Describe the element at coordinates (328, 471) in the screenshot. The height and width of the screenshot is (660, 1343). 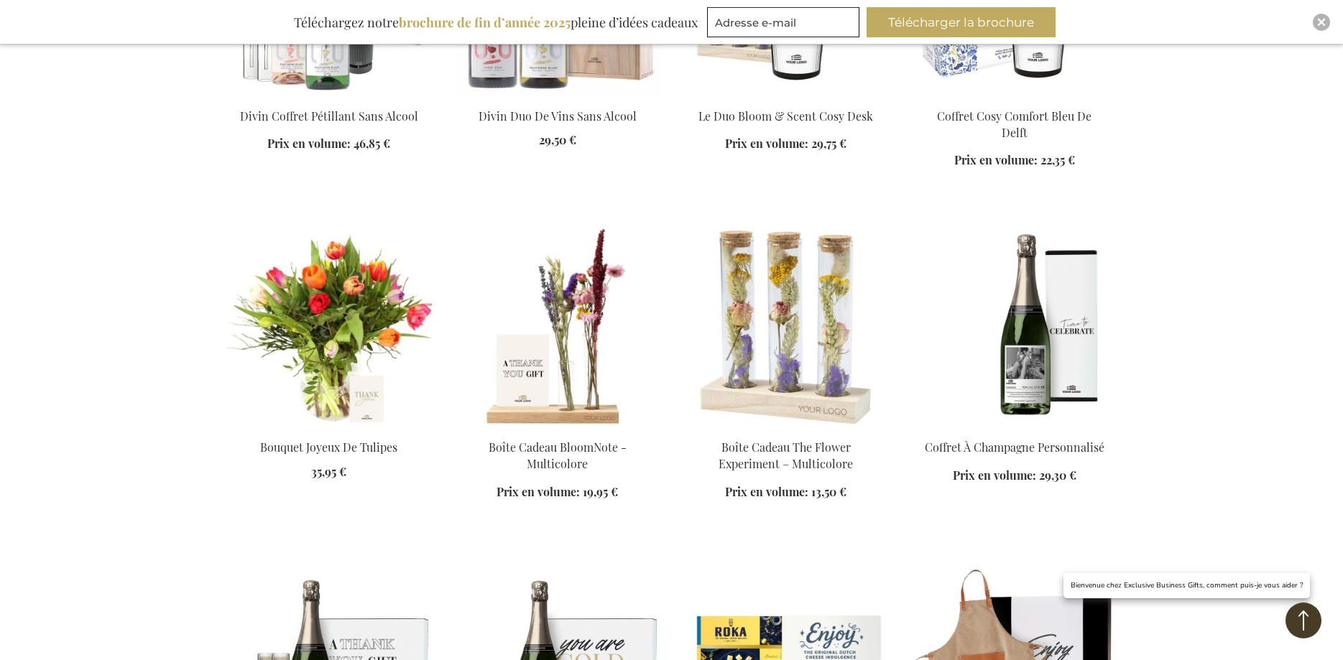
I see `span: 35,95 €` at that location.